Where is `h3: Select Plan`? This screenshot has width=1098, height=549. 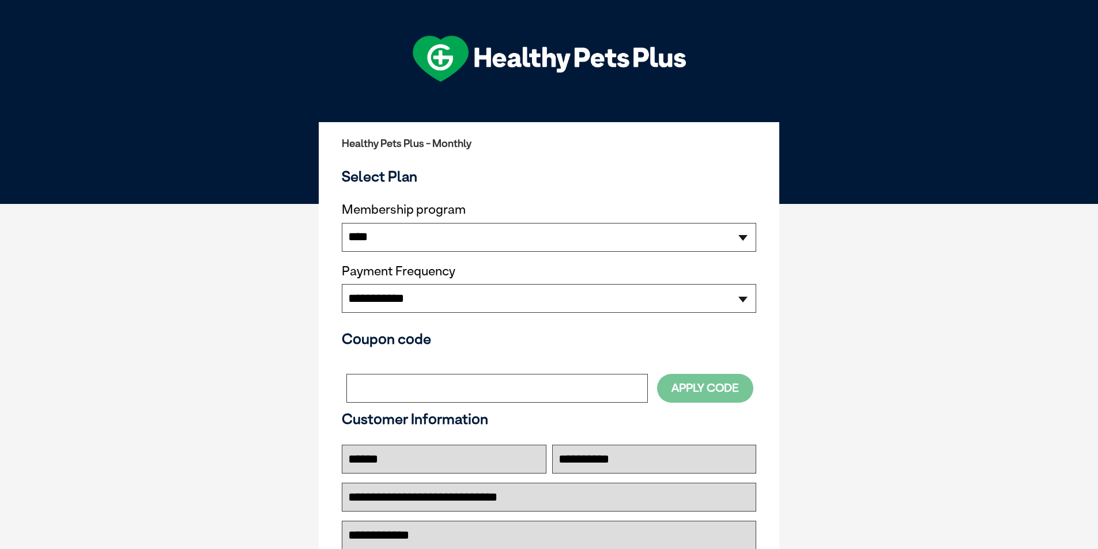
h3: Select Plan is located at coordinates (549, 176).